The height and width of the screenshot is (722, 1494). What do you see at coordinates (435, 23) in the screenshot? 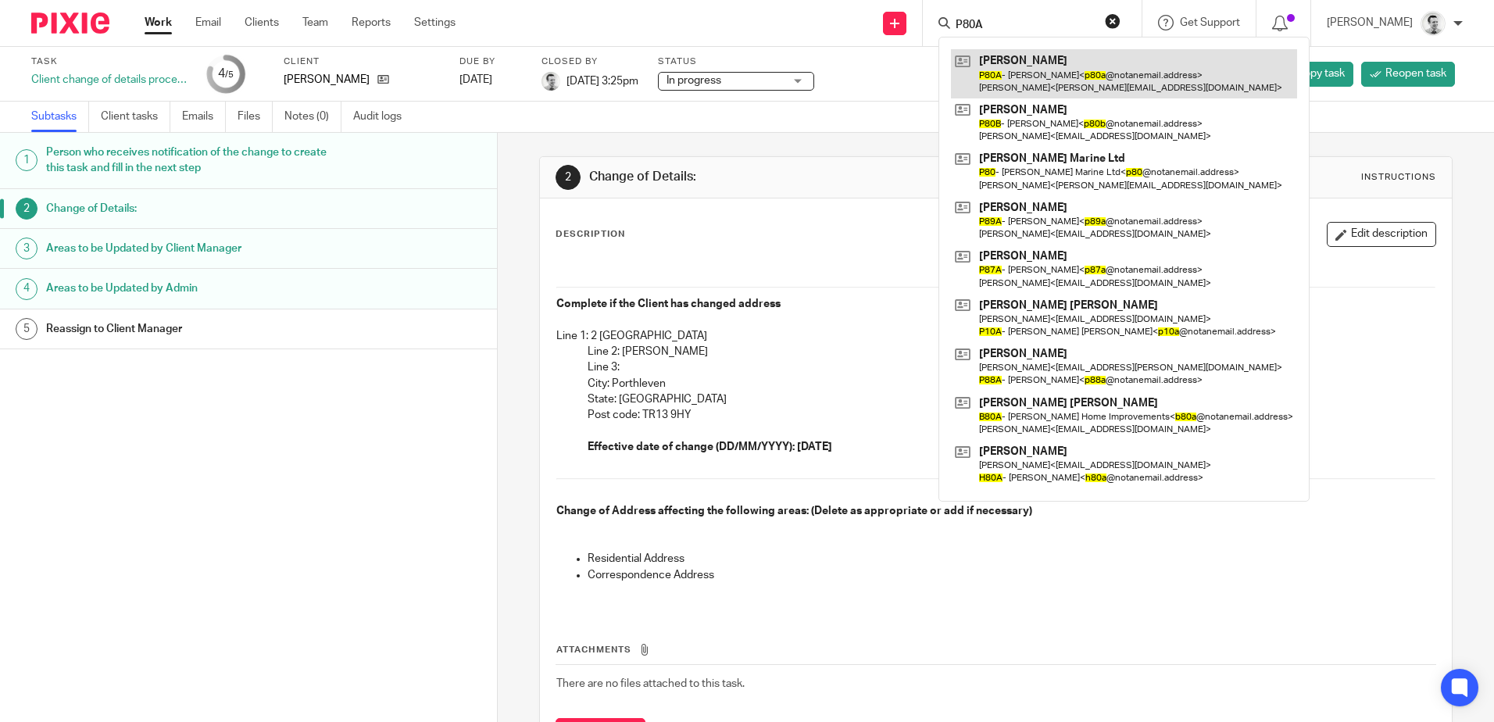
I see `a: Settings` at bounding box center [435, 23].